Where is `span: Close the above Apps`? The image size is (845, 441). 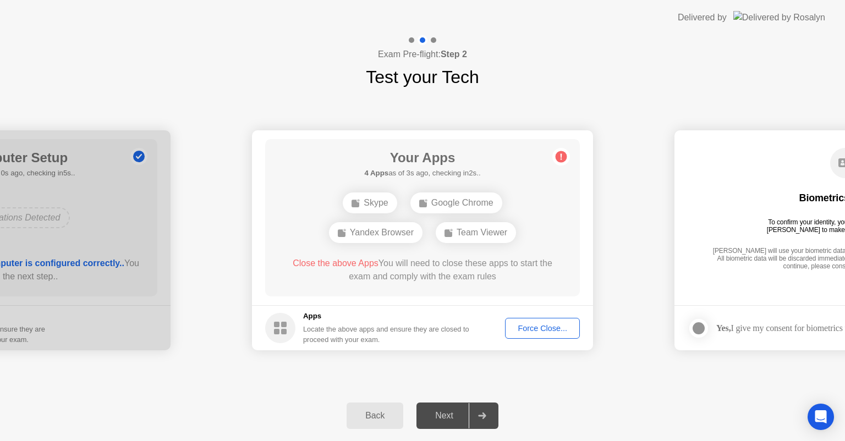 span: Close the above Apps is located at coordinates (336, 263).